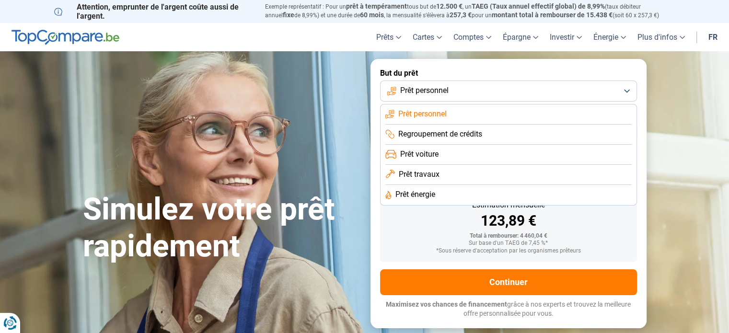 The height and width of the screenshot is (333, 729). What do you see at coordinates (509, 282) in the screenshot?
I see `button: Continuer` at bounding box center [509, 282].